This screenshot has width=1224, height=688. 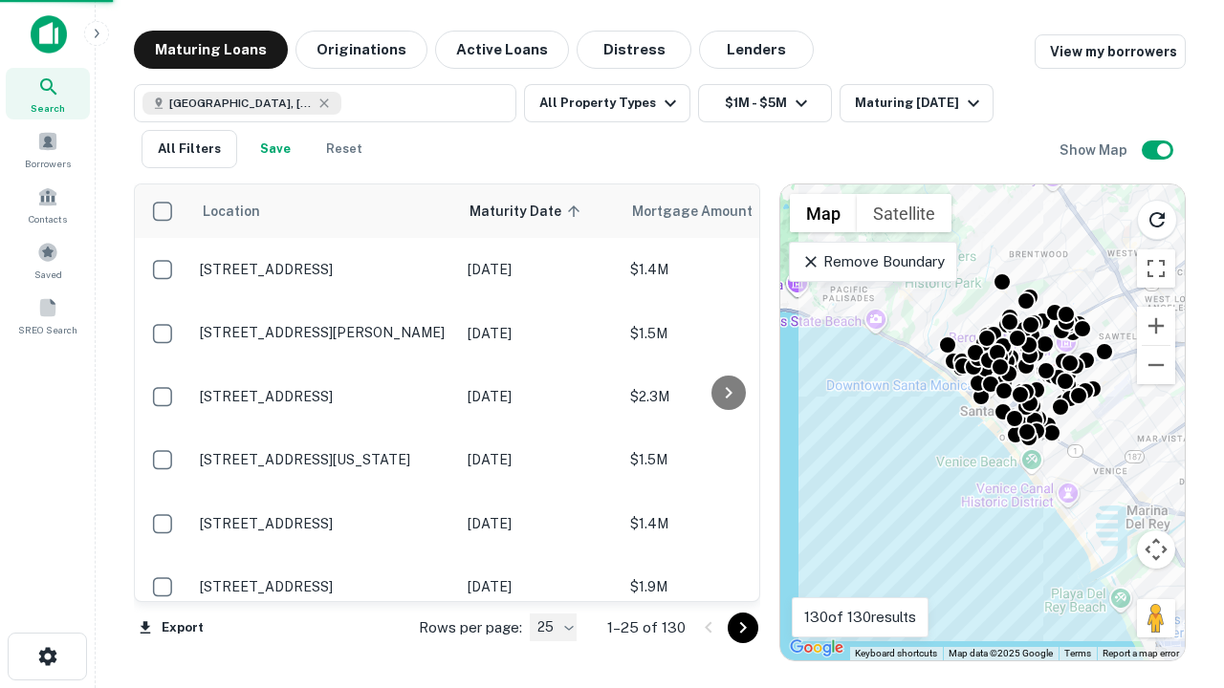 I want to click on p: 130 of 130 results, so click(x=860, y=618).